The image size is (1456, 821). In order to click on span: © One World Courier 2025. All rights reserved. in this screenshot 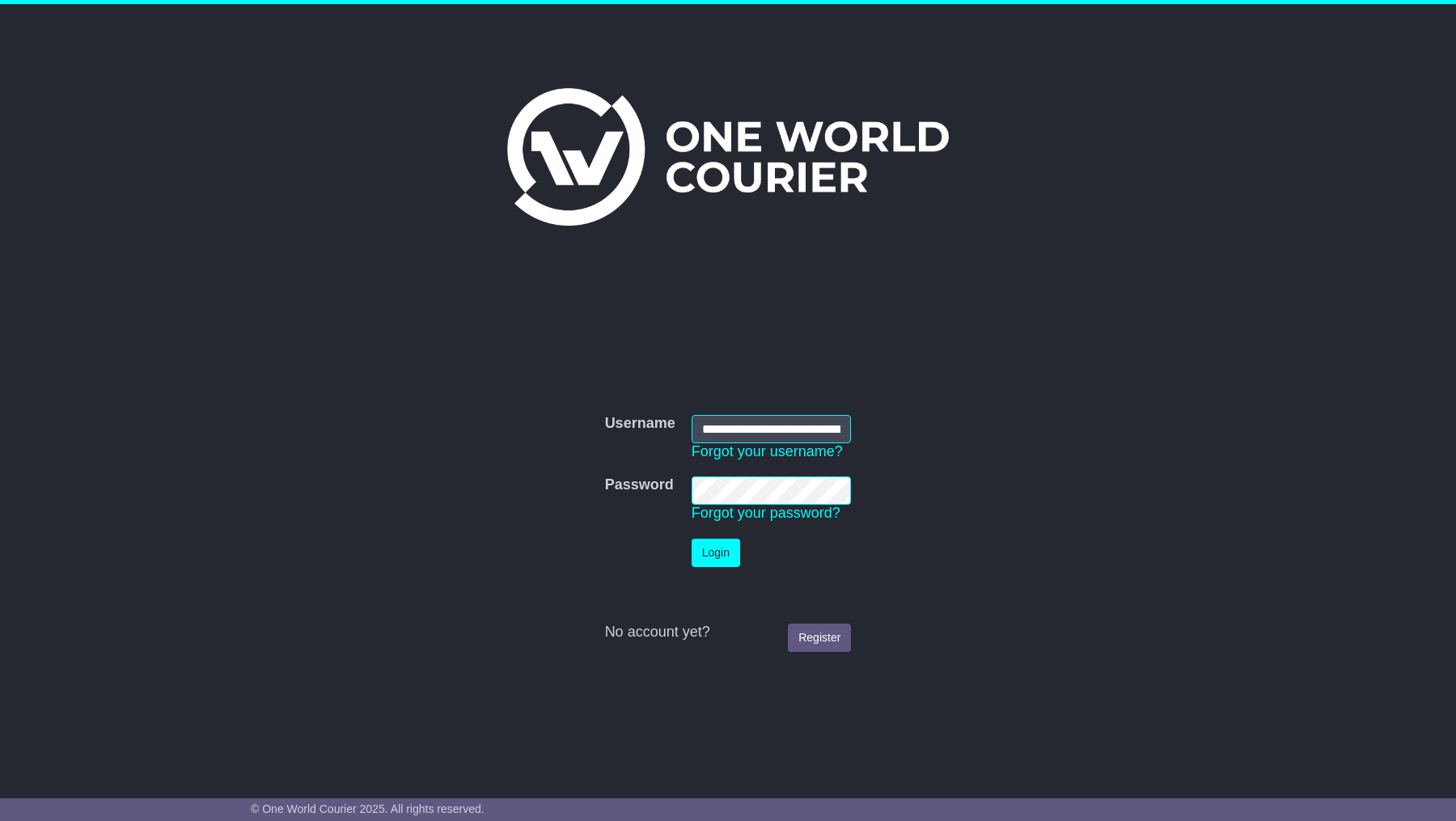, I will do `click(368, 808)`.